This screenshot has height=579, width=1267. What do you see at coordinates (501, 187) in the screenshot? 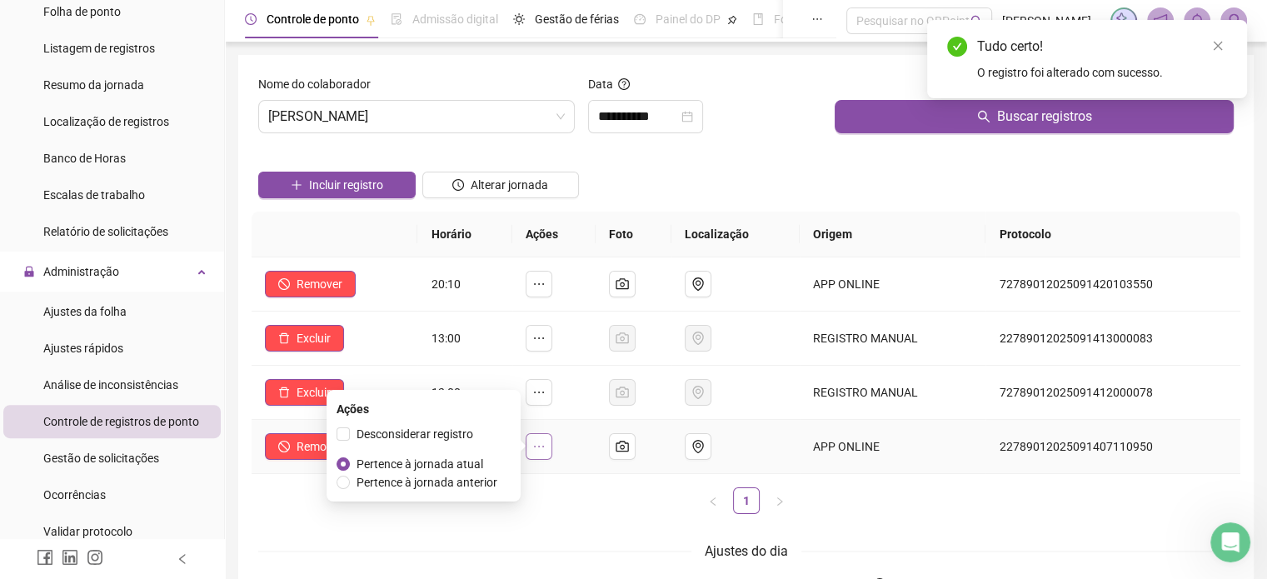
I see `a: Alterar jornada` at bounding box center [501, 187].